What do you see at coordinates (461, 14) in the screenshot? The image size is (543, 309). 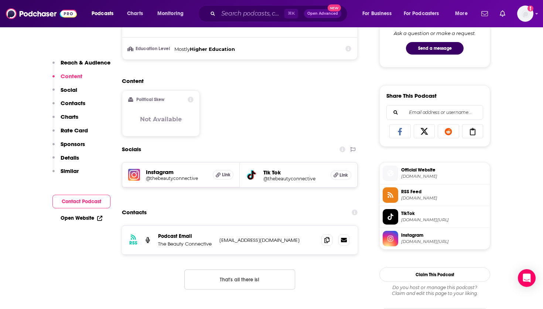 I see `span: More` at bounding box center [461, 14].